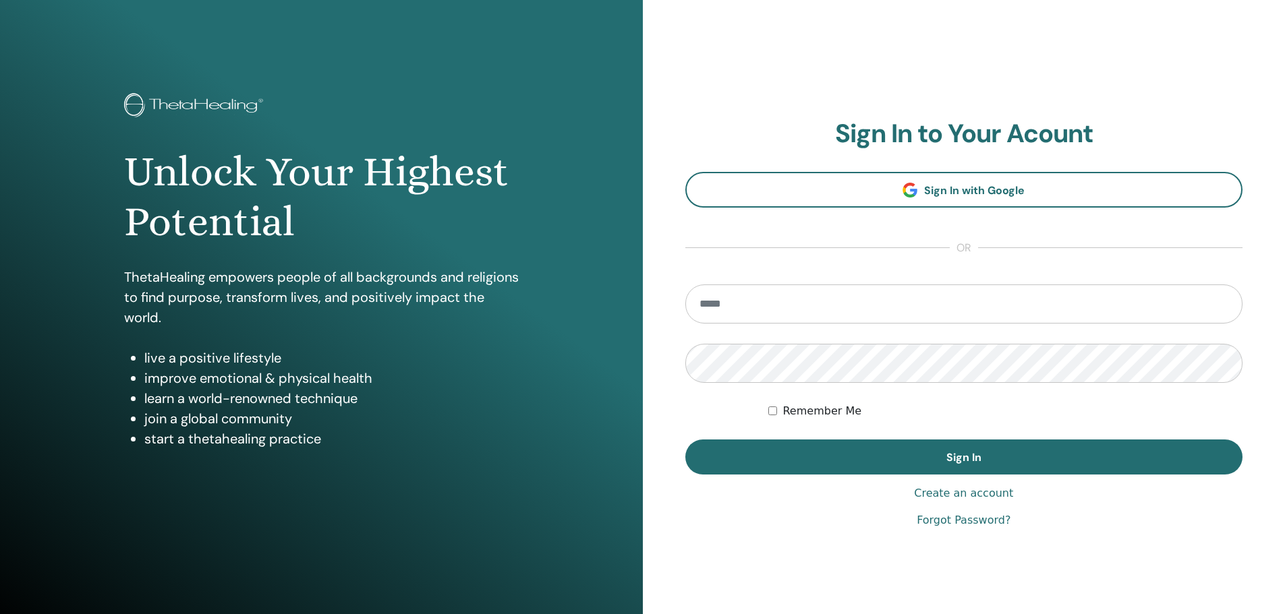 The width and height of the screenshot is (1285, 614). I want to click on span: Sign In with Google, so click(974, 190).